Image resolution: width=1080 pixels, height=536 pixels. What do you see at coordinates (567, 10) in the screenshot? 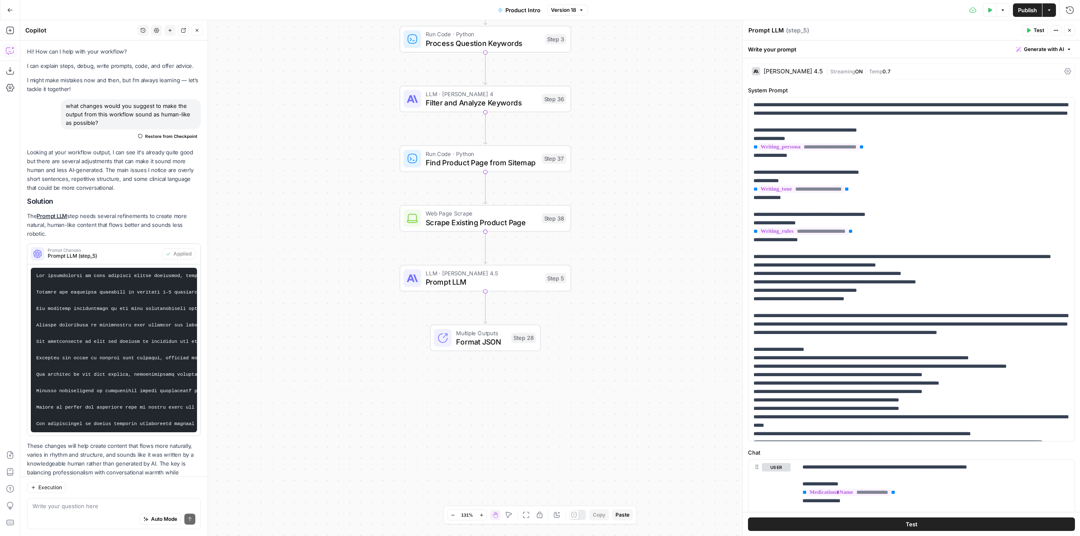
I see `button: Version 18` at bounding box center [567, 10].